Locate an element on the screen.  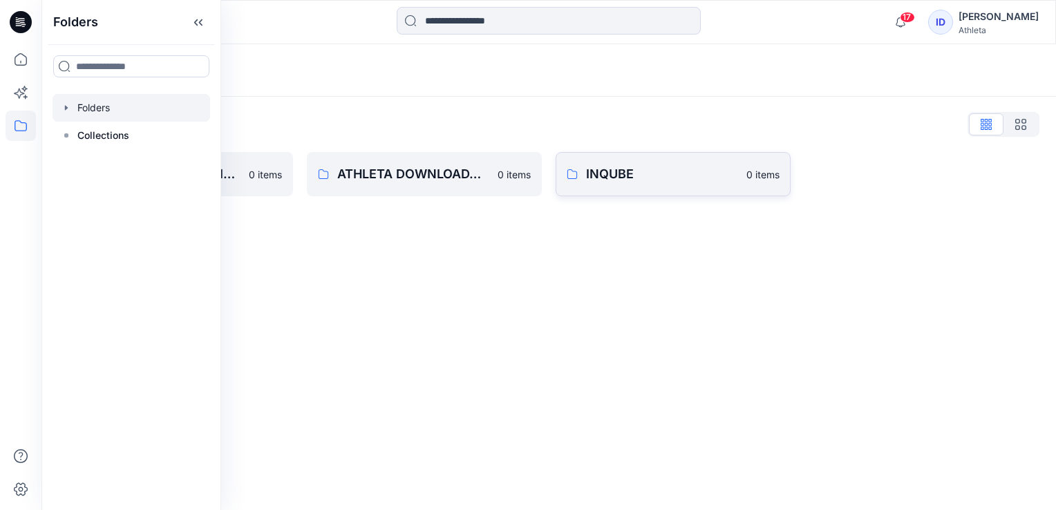
p: INQUBE is located at coordinates (662, 174).